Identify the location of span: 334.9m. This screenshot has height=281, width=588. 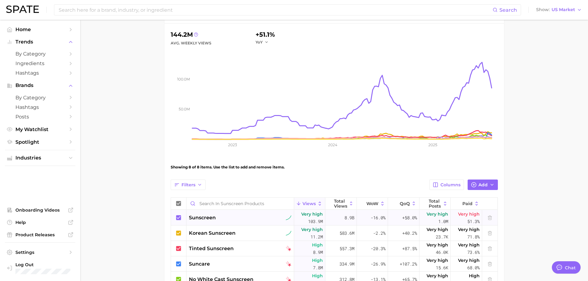
(347, 264).